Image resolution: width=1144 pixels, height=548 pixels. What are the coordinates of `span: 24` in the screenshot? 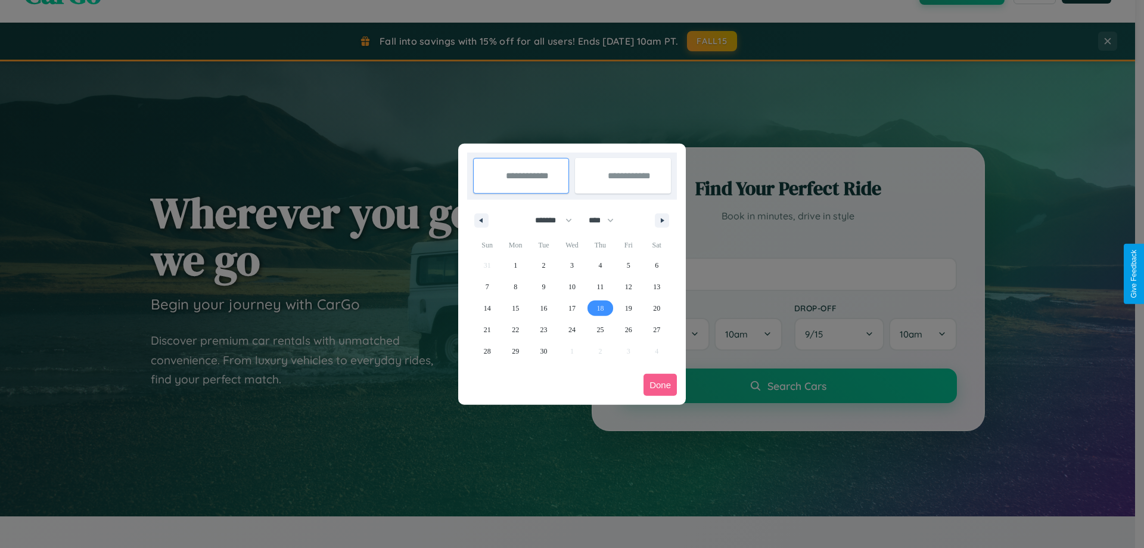 It's located at (572, 329).